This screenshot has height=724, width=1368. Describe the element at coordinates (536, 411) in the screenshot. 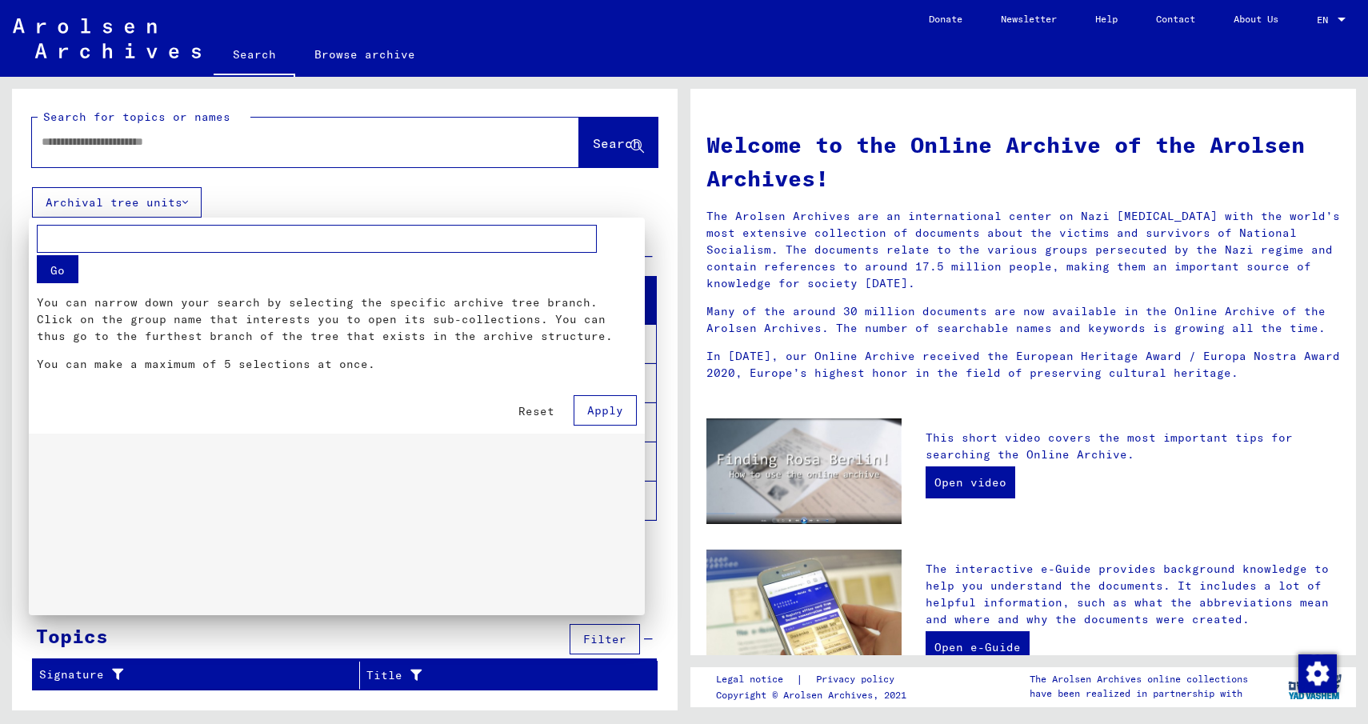

I see `button: Reset` at that location.